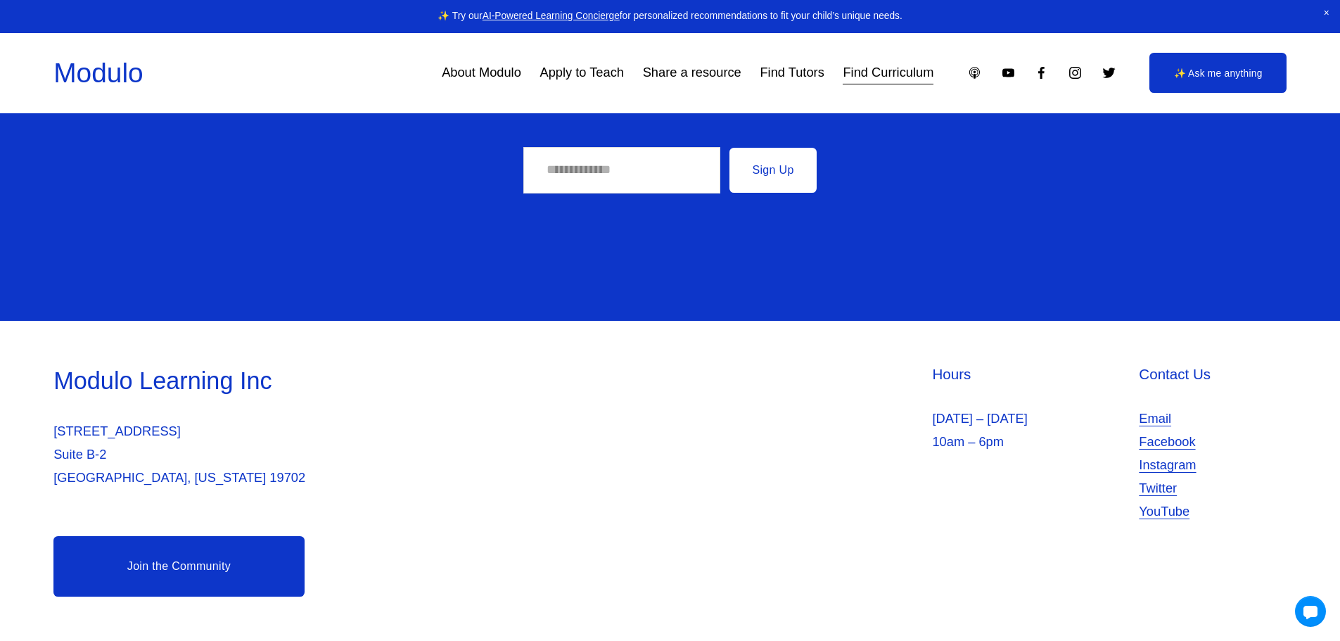  What do you see at coordinates (772, 170) in the screenshot?
I see `button: Sign Up` at bounding box center [772, 170].